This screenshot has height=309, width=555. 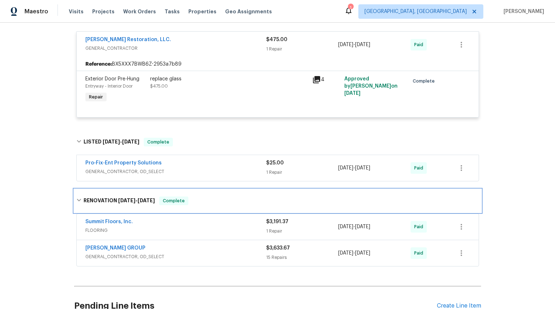 What do you see at coordinates (277, 222) in the screenshot?
I see `span: $3,191.37` at bounding box center [277, 222].